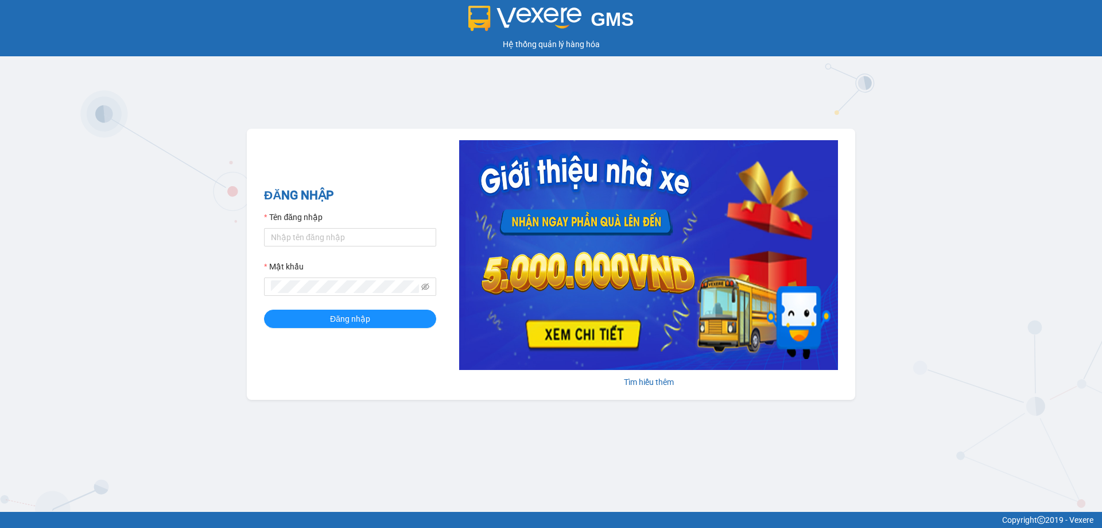  Describe the element at coordinates (293, 217) in the screenshot. I see `label: Tên đăng nhập` at that location.